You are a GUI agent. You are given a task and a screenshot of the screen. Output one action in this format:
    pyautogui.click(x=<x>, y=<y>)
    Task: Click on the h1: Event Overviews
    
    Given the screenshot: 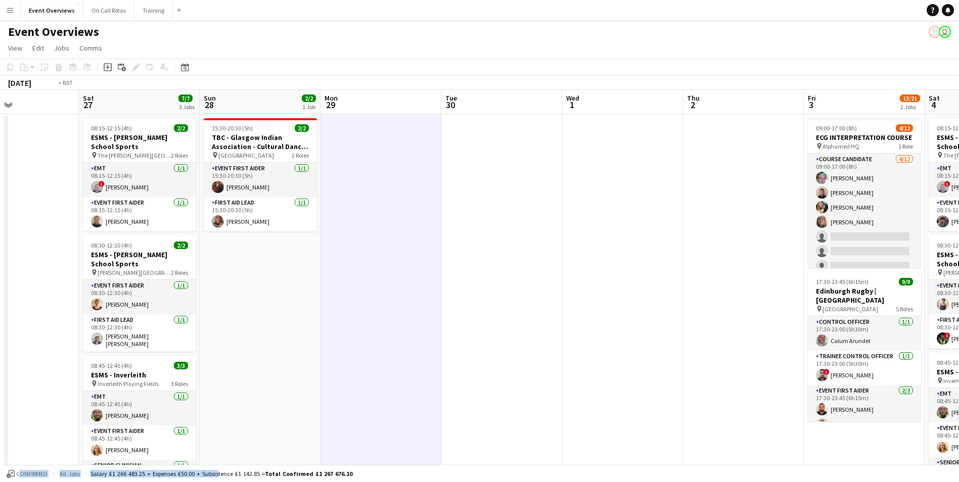 What is the action you would take?
    pyautogui.click(x=54, y=32)
    